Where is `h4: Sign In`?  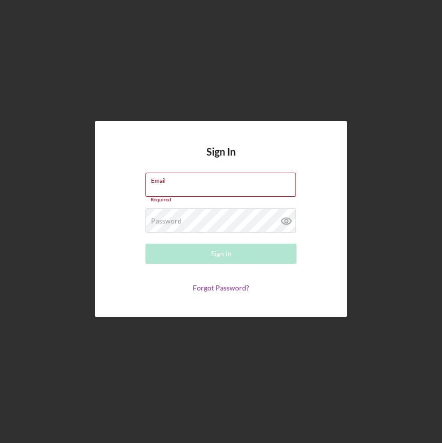 h4: Sign In is located at coordinates (221, 159).